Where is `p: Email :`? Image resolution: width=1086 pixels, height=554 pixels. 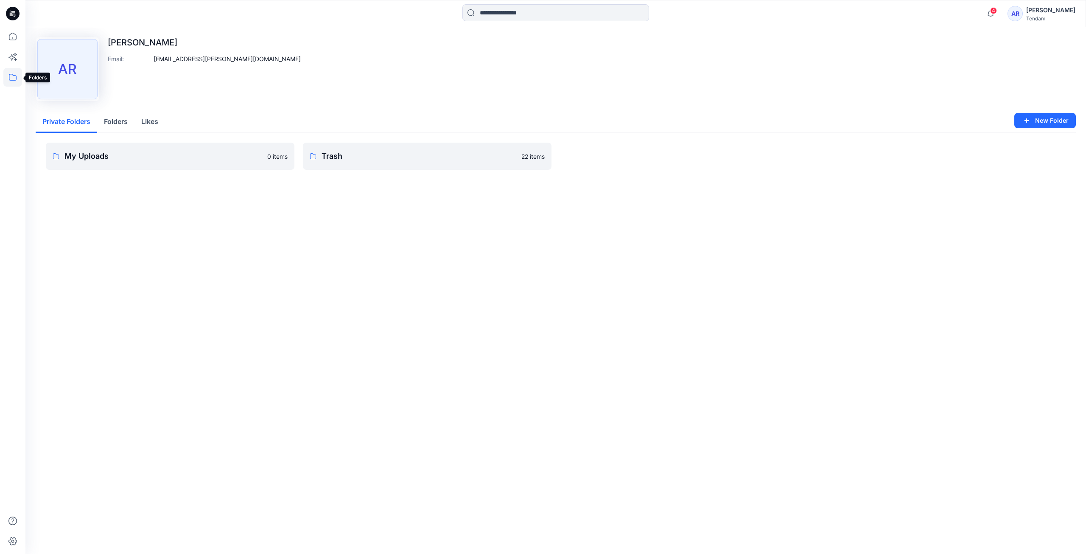 p: Email : is located at coordinates (129, 59).